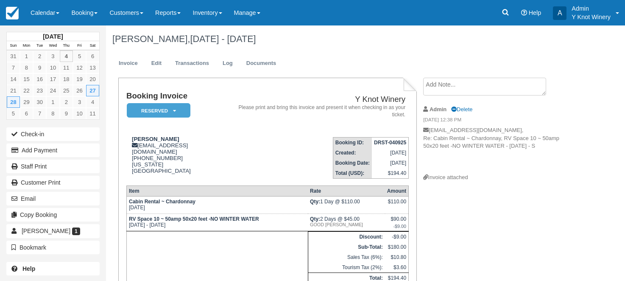 Image resolution: width=625 pixels, height=281 pixels. I want to click on span: 1, so click(76, 231).